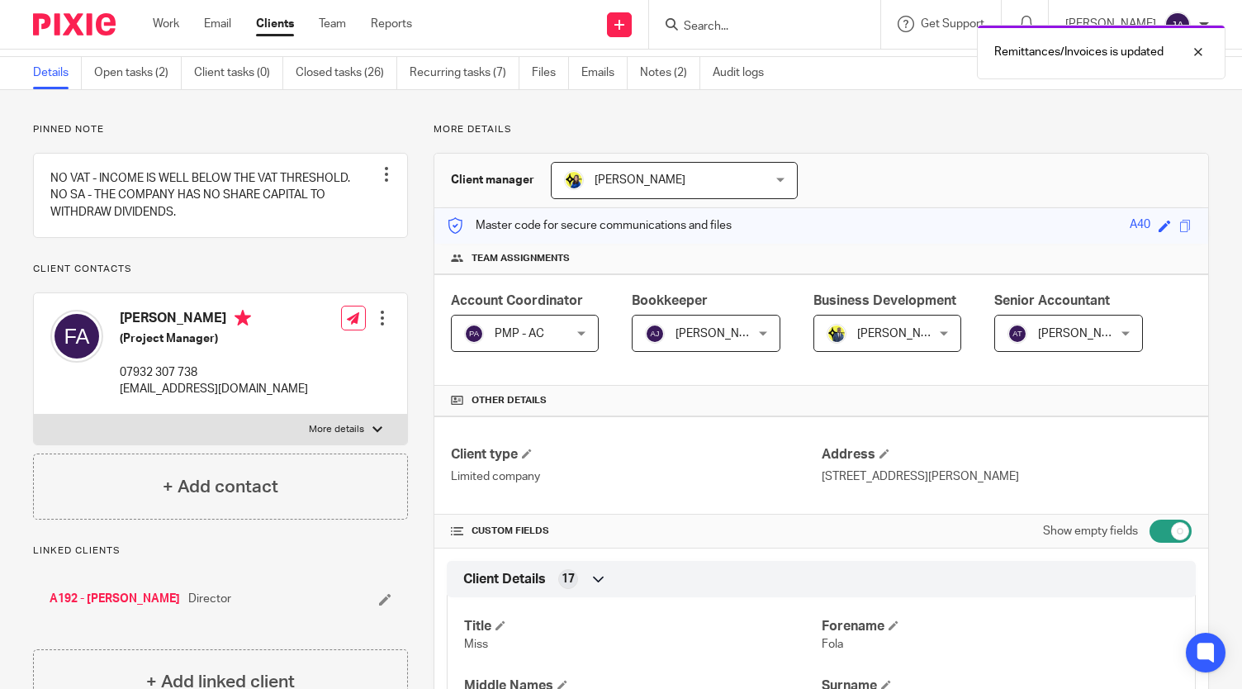 This screenshot has height=689, width=1242. What do you see at coordinates (346, 73) in the screenshot?
I see `a: Closed tasks (26)` at bounding box center [346, 73].